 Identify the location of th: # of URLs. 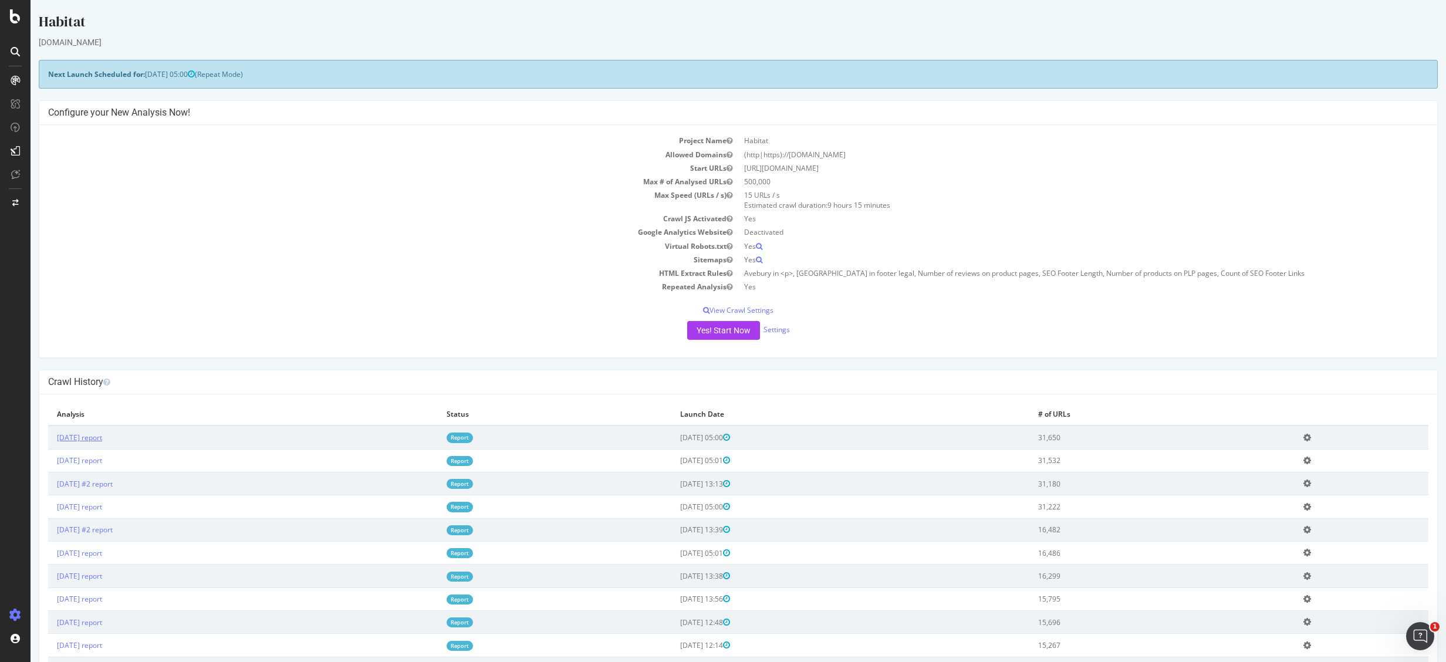
(1131, 414).